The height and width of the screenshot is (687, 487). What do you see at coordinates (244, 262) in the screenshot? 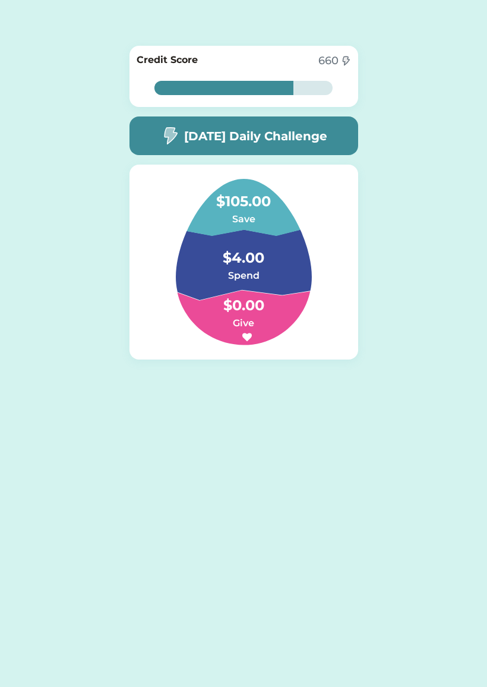
I see `img: Group%201.svg` at bounding box center [244, 262].